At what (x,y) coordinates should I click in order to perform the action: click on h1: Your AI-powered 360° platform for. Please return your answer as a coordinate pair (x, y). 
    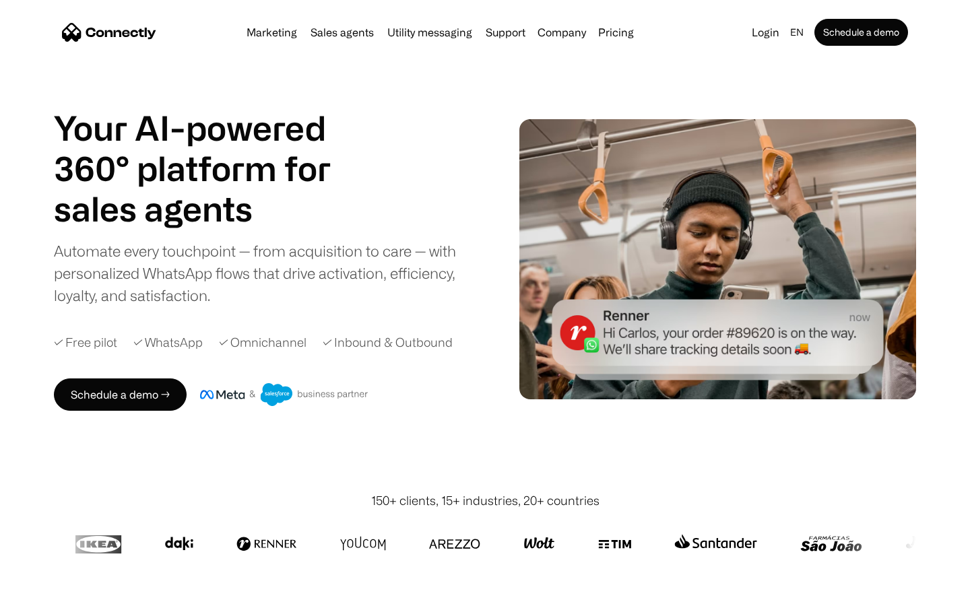
    Looking at the image, I should click on (209, 148).